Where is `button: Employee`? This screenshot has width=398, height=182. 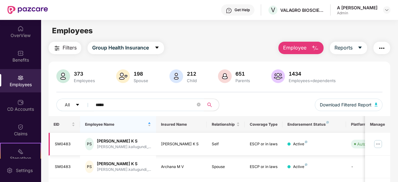
button: Employee is located at coordinates (301, 48).